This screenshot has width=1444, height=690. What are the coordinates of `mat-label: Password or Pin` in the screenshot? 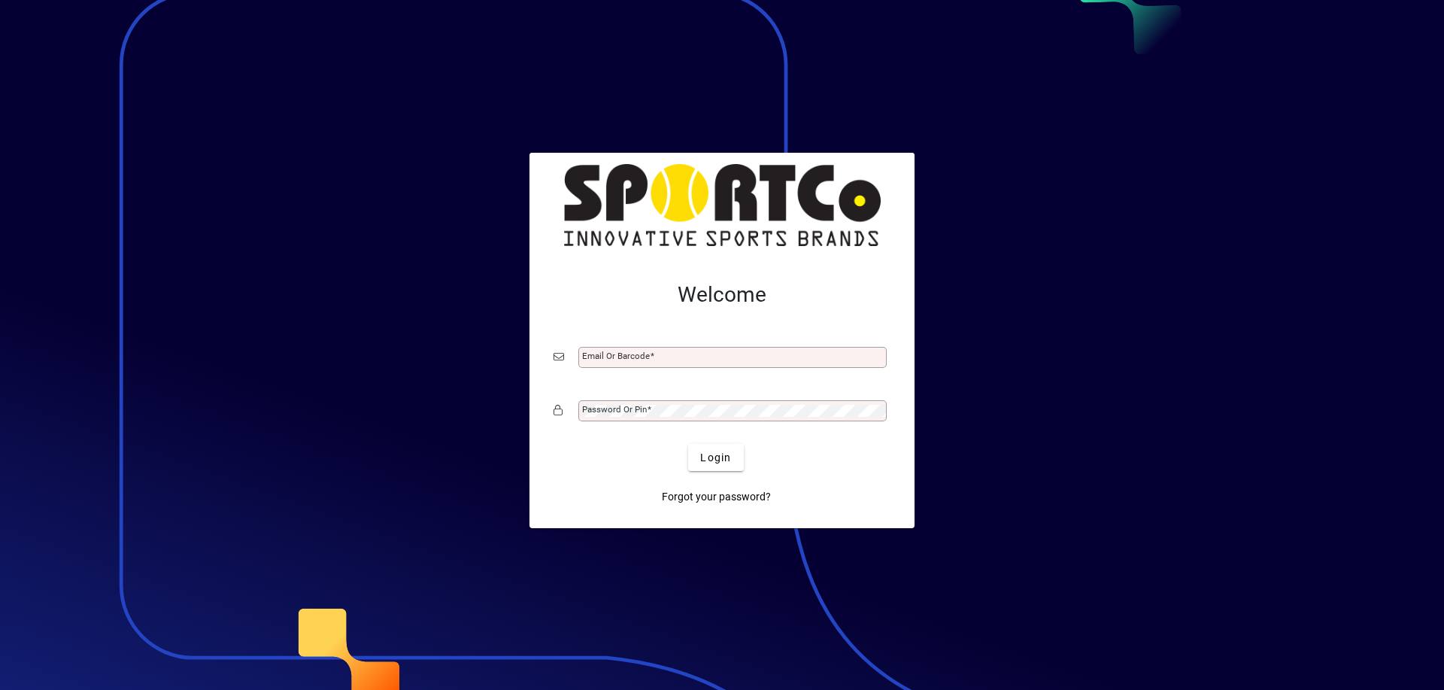 It's located at (615, 409).